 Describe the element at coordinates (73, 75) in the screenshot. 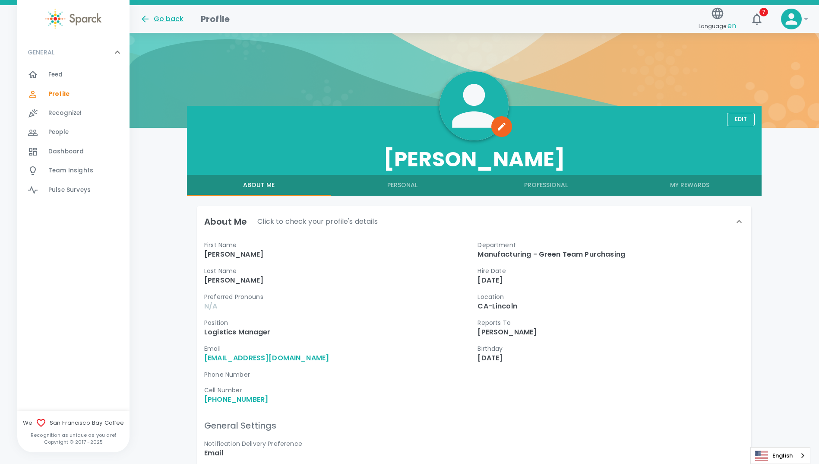

I see `a: Feed` at that location.